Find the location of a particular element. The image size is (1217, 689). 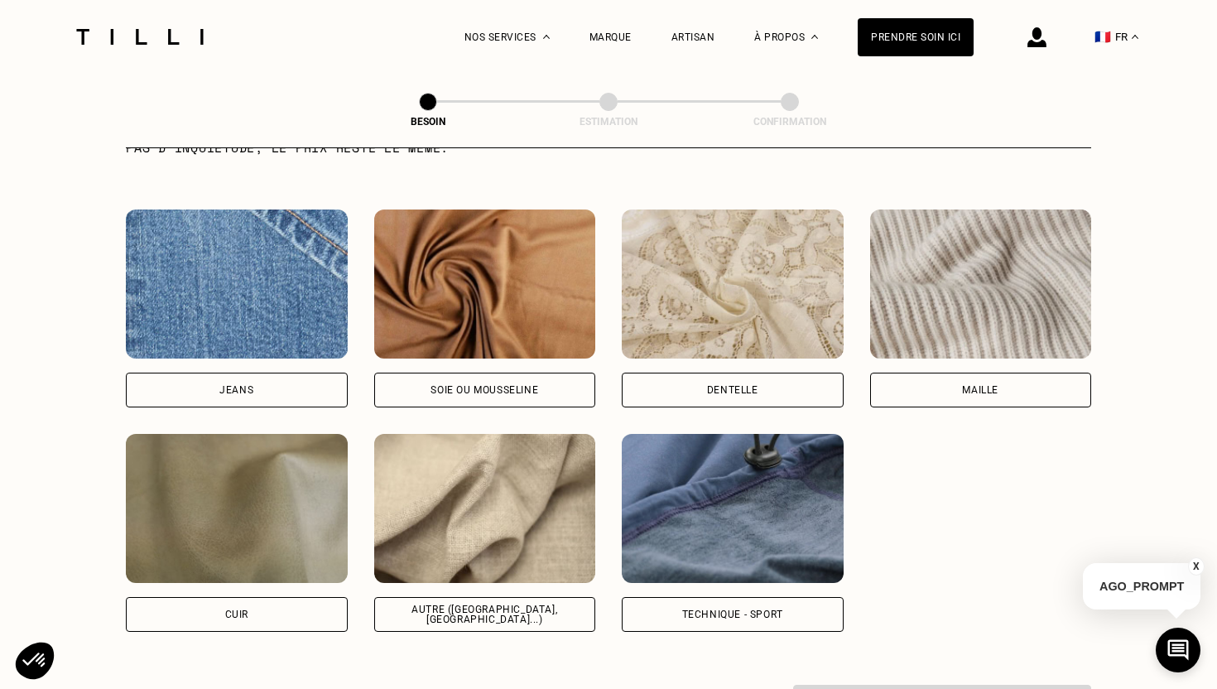

button: X is located at coordinates (1196, 566).